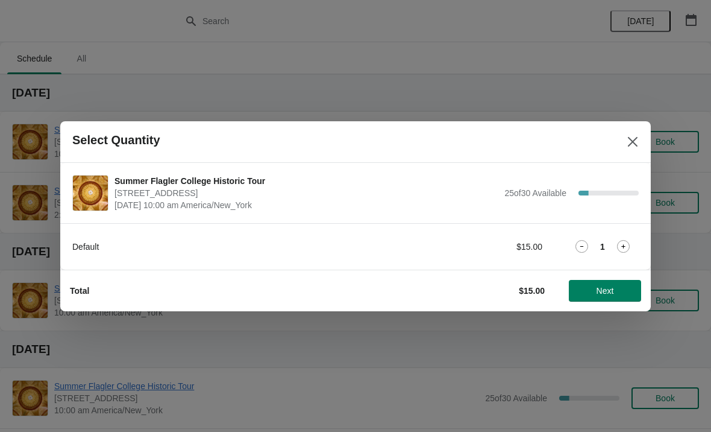 This screenshot has height=432, width=711. Describe the element at coordinates (116, 140) in the screenshot. I see `h2: Select Quantity` at that location.